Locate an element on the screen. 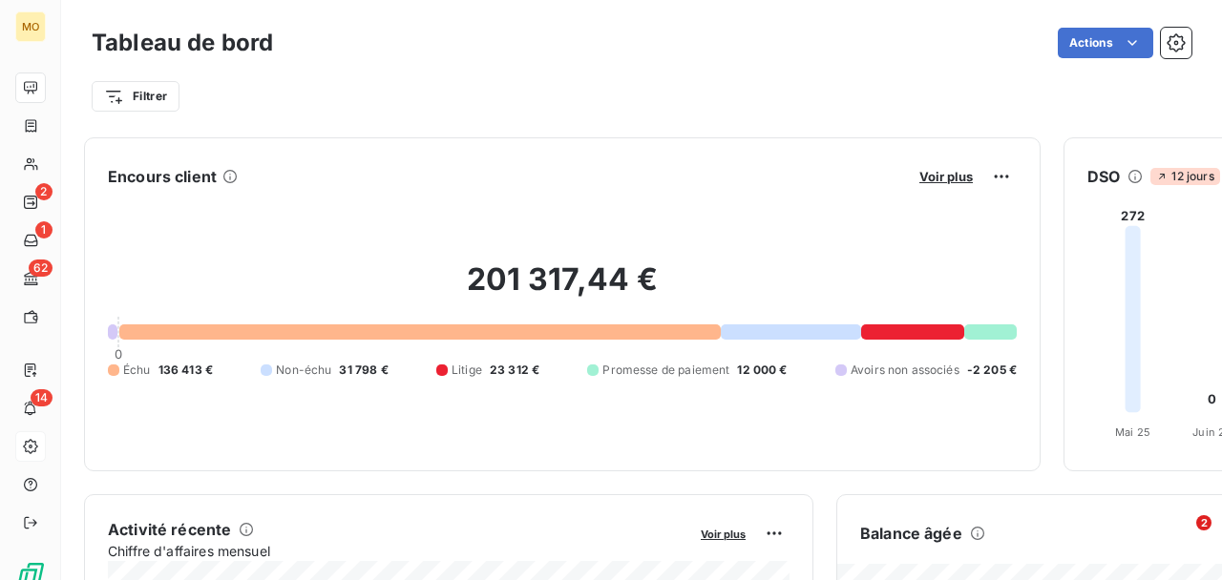 Image resolution: width=1222 pixels, height=580 pixels. h6: Encours client is located at coordinates (162, 177).